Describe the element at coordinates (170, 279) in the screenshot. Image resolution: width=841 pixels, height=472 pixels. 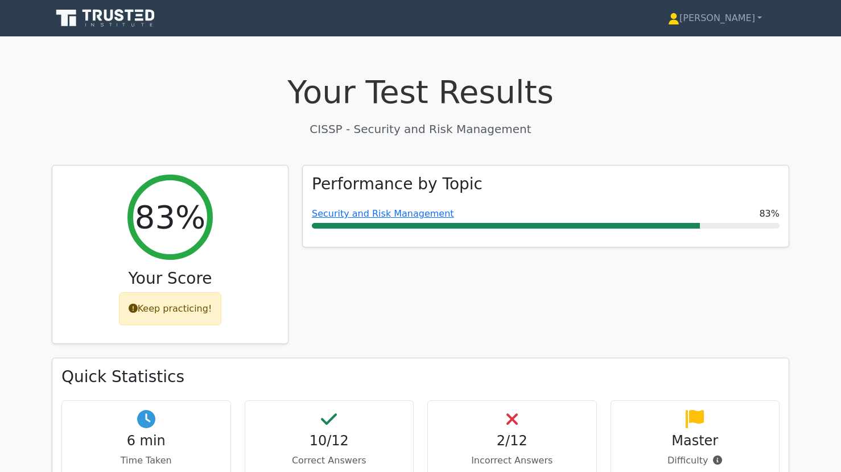
I see `h3: Your Score` at that location.